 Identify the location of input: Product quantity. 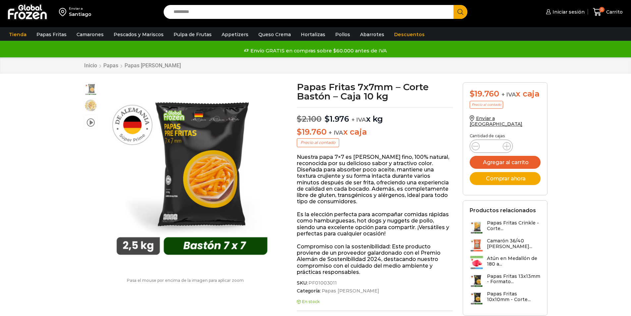
(491, 146).